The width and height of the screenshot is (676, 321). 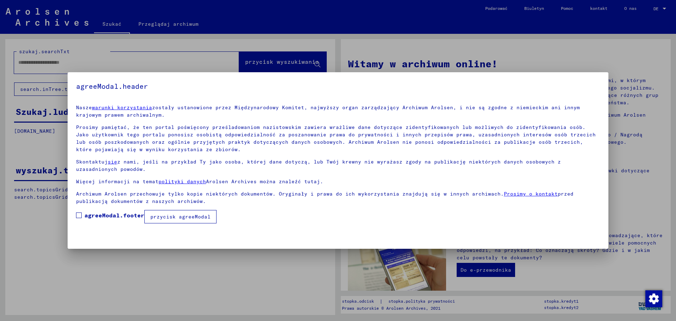 I want to click on font: polityki danych, so click(x=182, y=181).